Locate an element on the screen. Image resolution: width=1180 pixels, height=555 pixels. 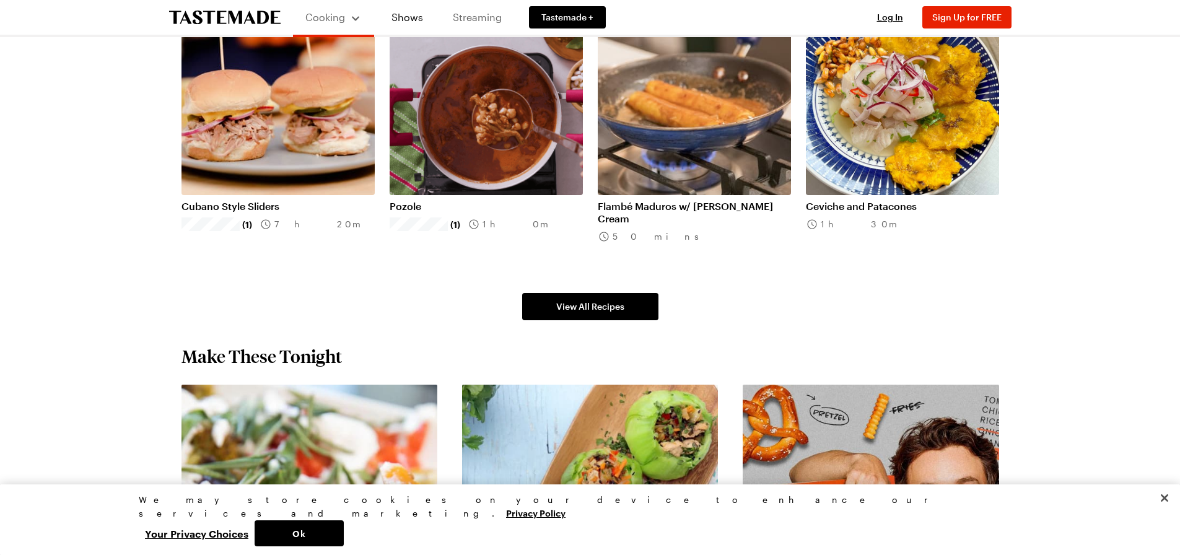
div: Privacy is located at coordinates (585, 520).